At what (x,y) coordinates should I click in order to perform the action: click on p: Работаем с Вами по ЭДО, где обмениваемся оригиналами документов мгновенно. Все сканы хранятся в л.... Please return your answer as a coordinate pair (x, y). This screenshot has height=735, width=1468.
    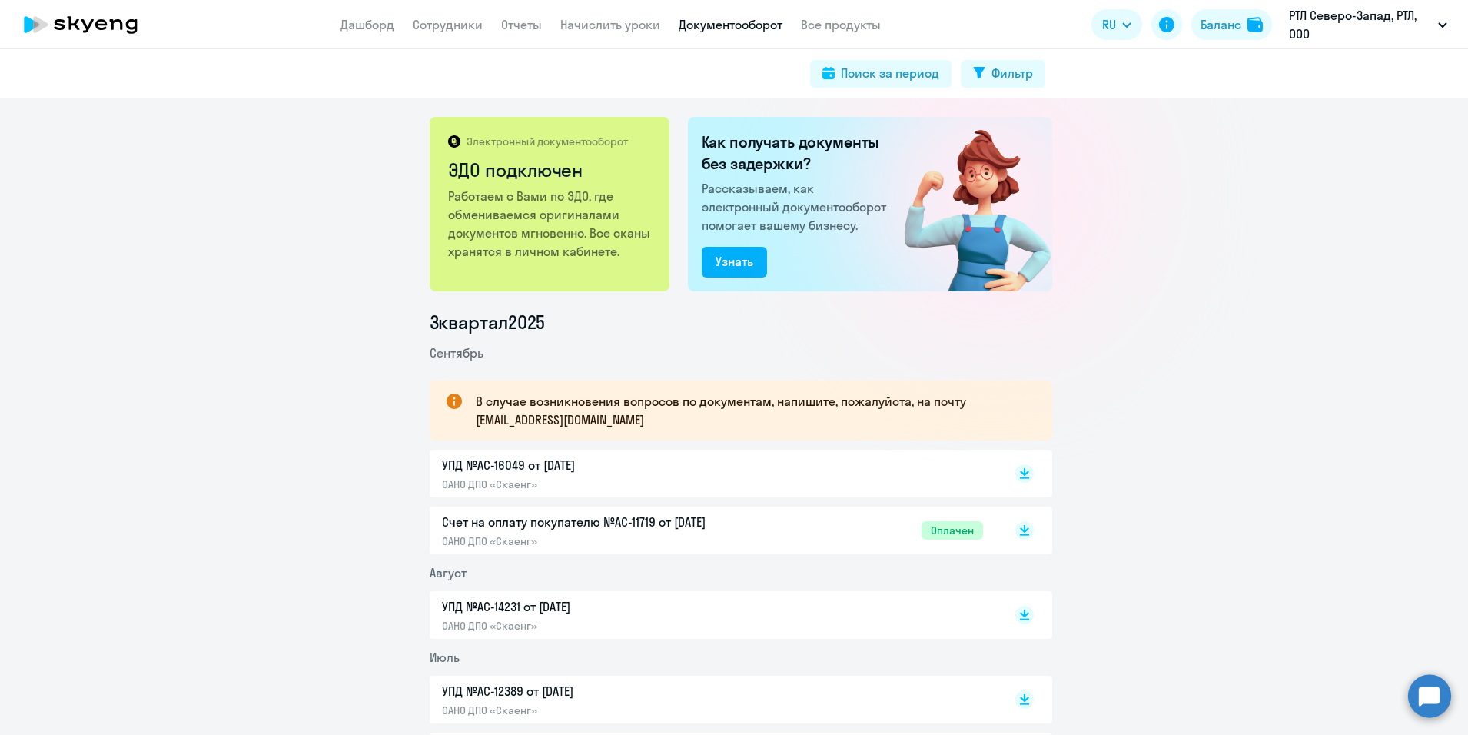
    Looking at the image, I should click on (550, 224).